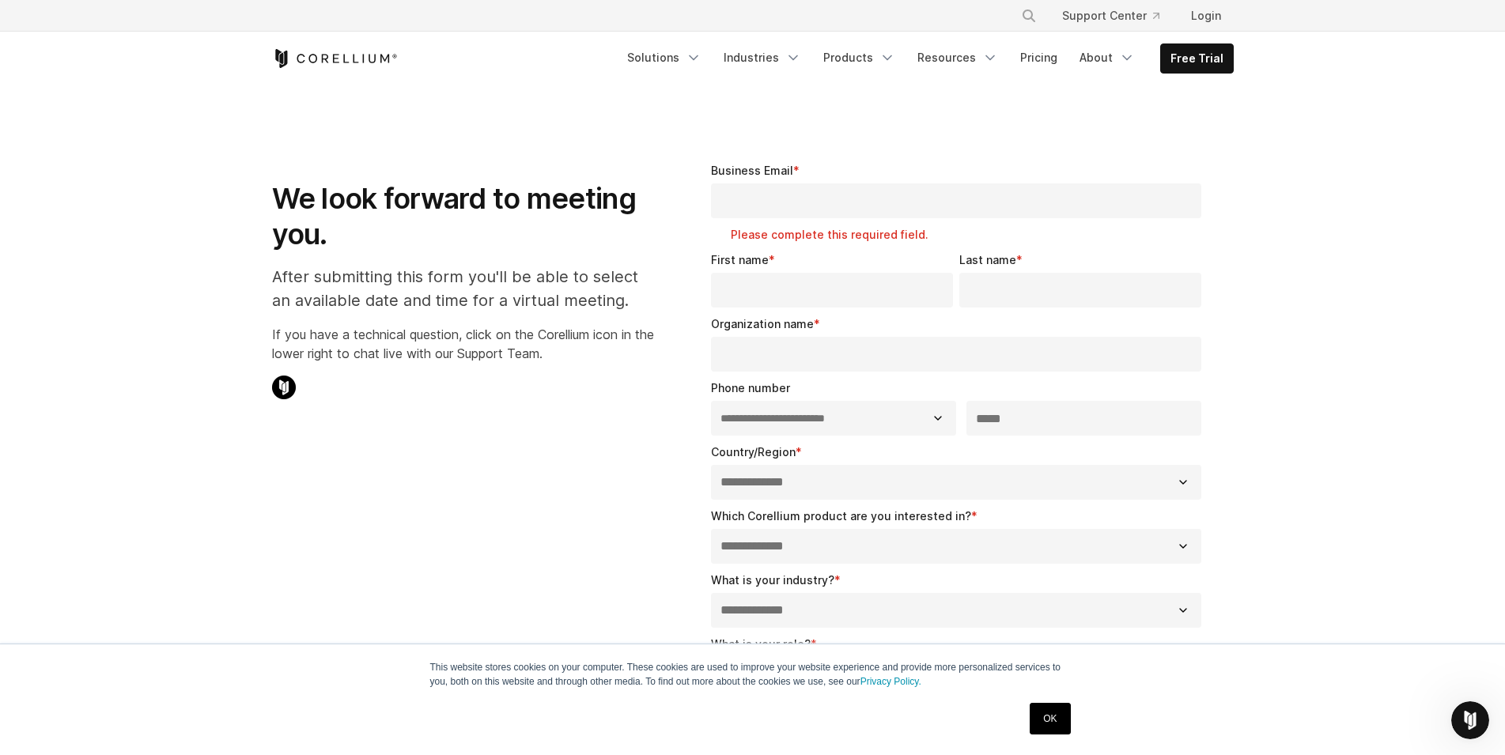  What do you see at coordinates (334, 59) in the screenshot?
I see `a: Corellium Home` at bounding box center [334, 59].